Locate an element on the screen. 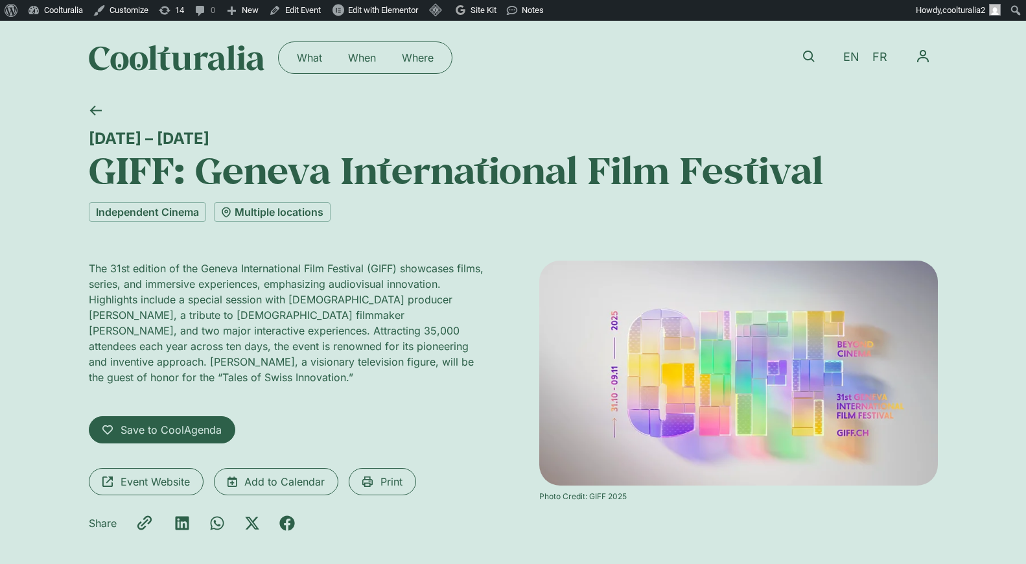 This screenshot has width=1026, height=564. div: Share on facebook is located at coordinates (287, 523).